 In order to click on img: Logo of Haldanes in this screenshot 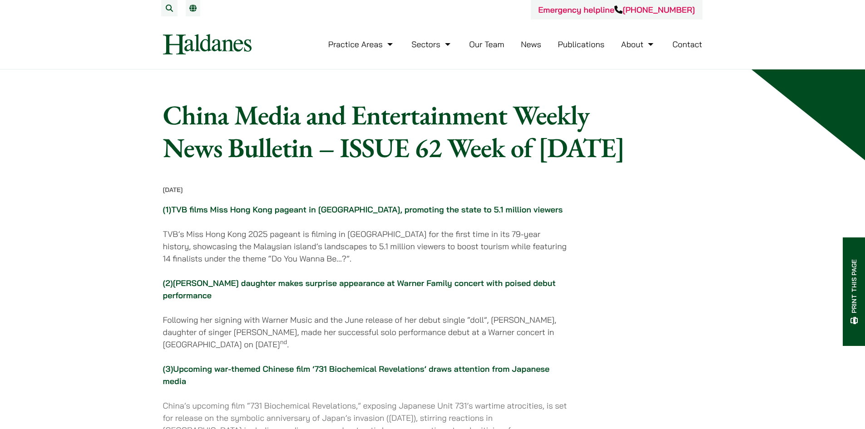, I will do `click(207, 44)`.